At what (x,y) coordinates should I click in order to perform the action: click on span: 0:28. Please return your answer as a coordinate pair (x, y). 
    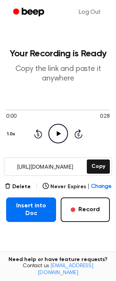
    Looking at the image, I should click on (105, 117).